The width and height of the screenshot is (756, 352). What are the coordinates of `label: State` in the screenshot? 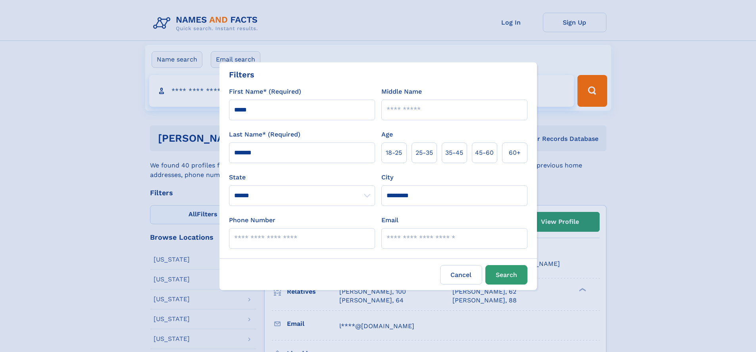 It's located at (302, 177).